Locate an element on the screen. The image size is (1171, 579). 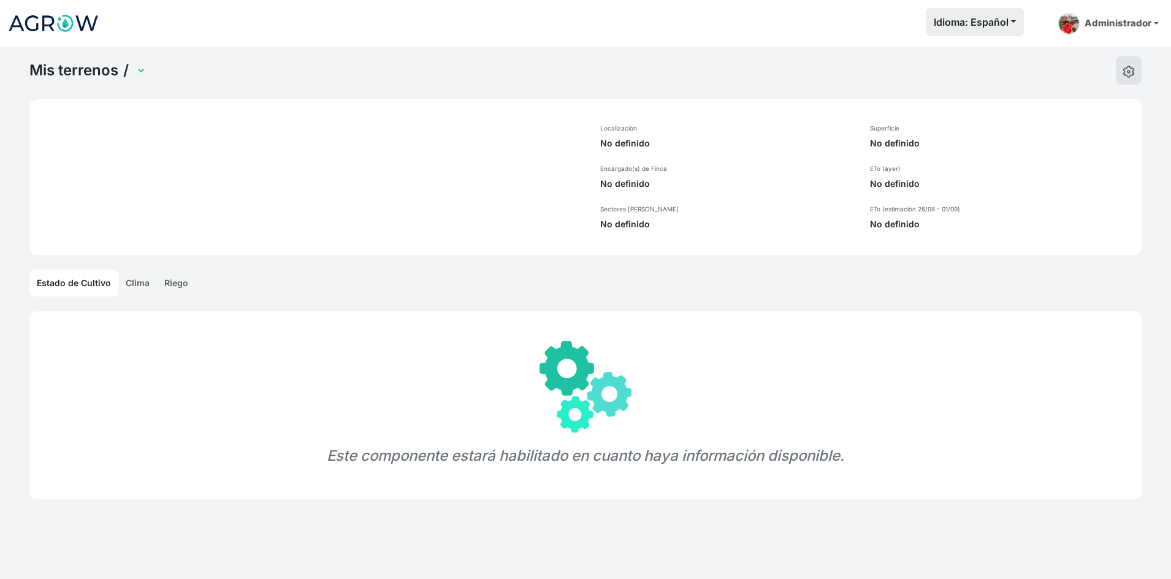
p: Encargado(s) de Finca is located at coordinates (728, 169).